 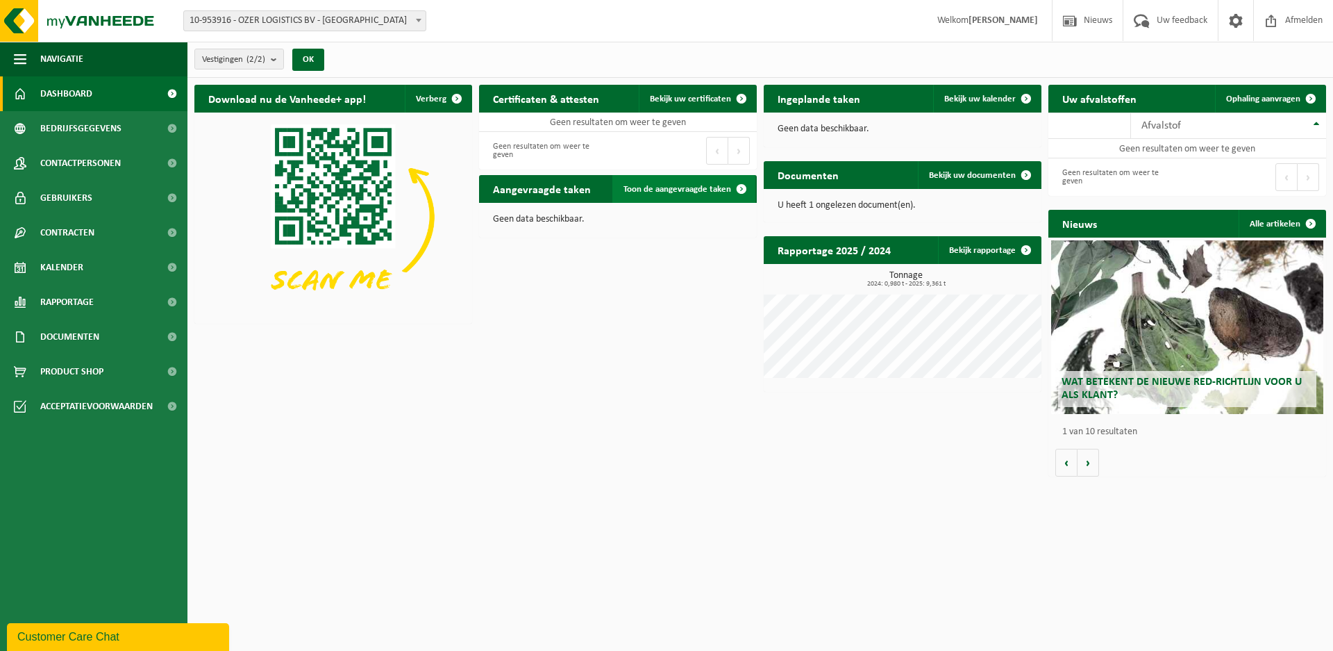 I want to click on a: Toon de aangevraagde taken, so click(x=684, y=189).